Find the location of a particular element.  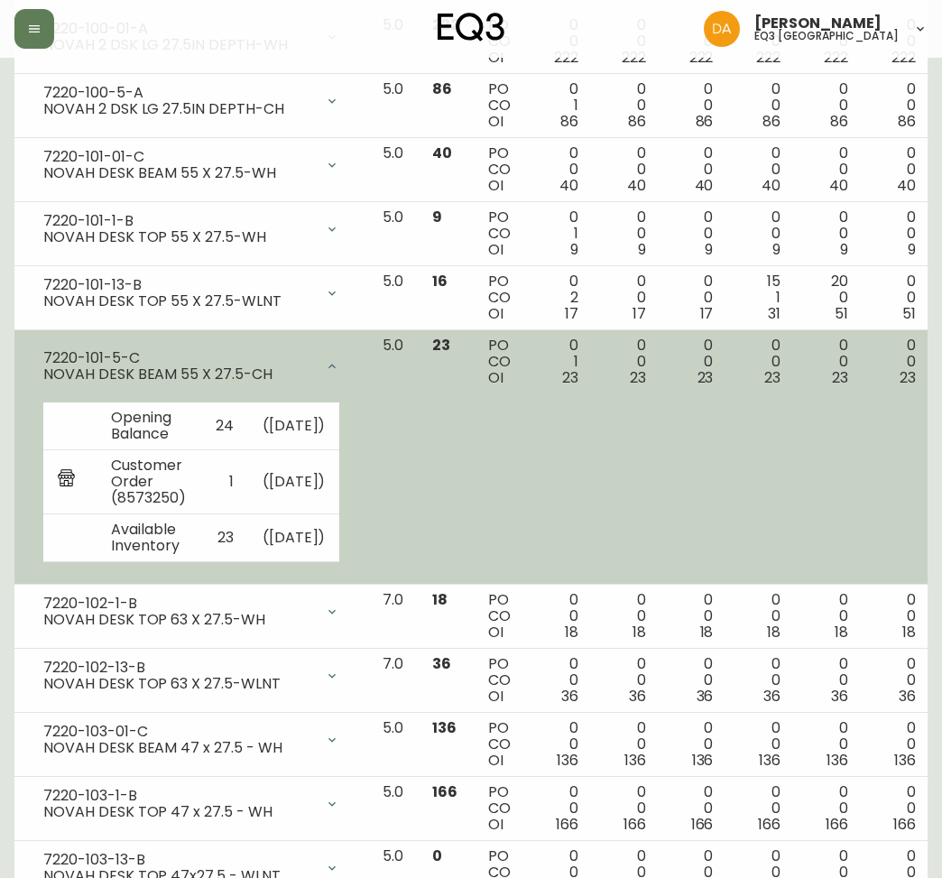

div: 7220-103-1-B is located at coordinates (179, 796).